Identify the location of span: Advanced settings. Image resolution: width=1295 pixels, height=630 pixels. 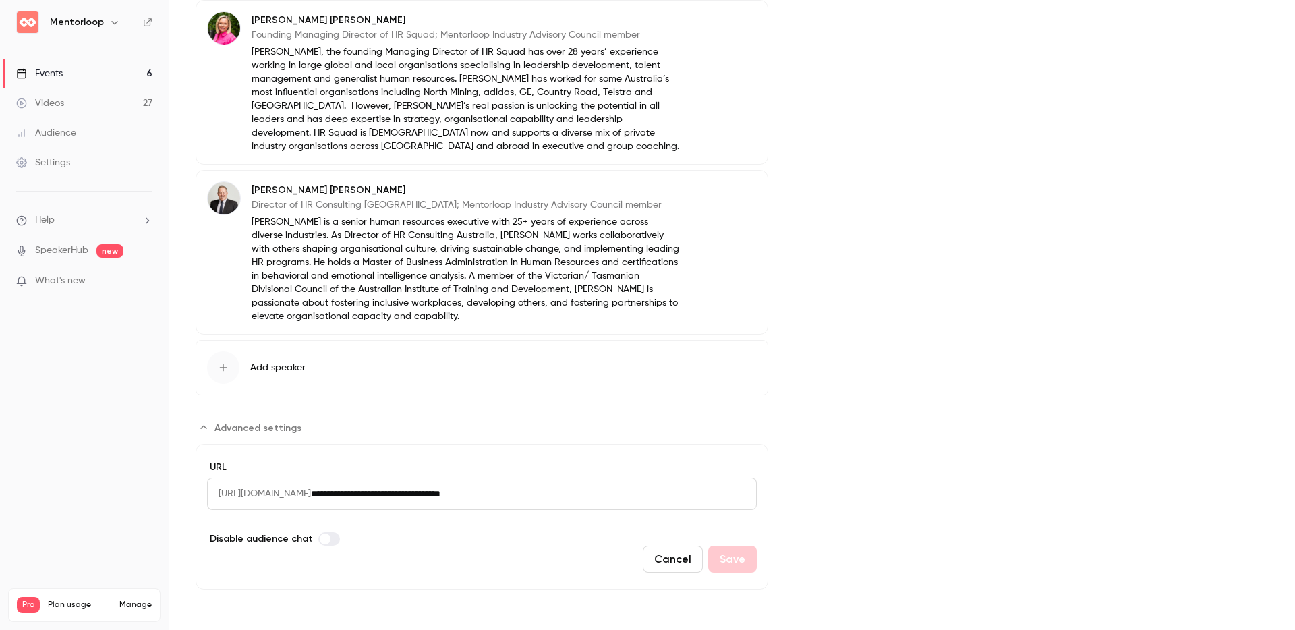
(258, 428).